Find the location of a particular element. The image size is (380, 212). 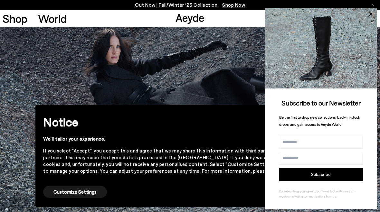

a: Aeyde is located at coordinates (190, 17).